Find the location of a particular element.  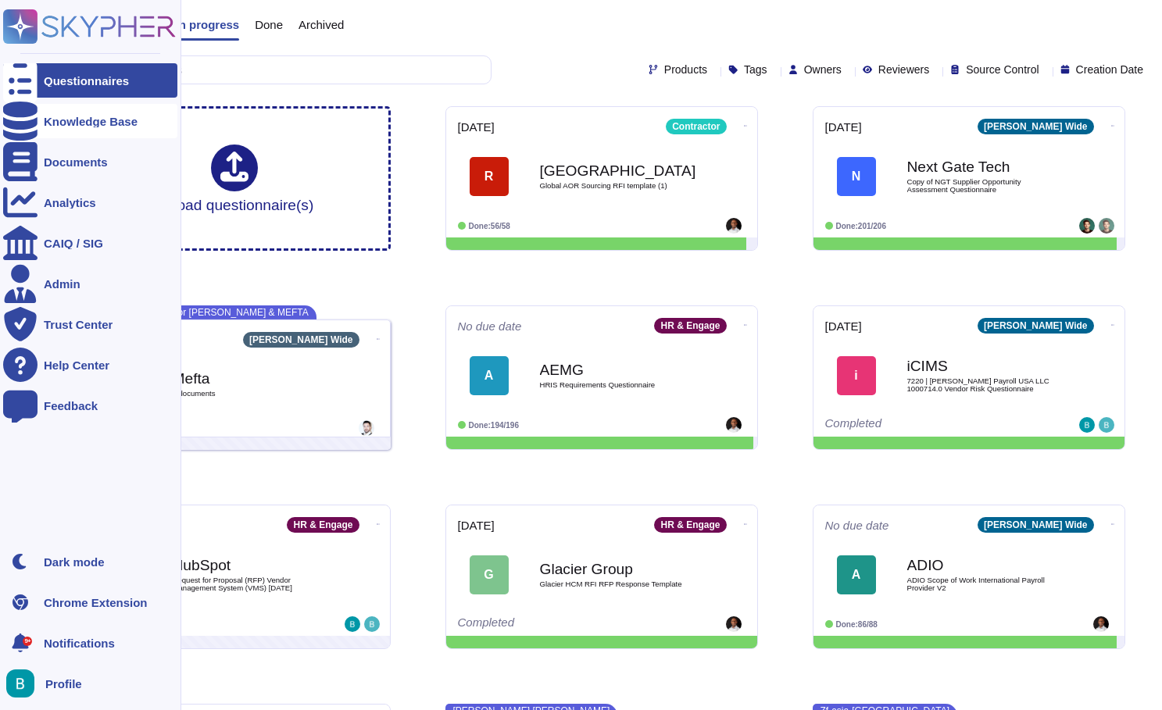

div: i is located at coordinates (856, 376).